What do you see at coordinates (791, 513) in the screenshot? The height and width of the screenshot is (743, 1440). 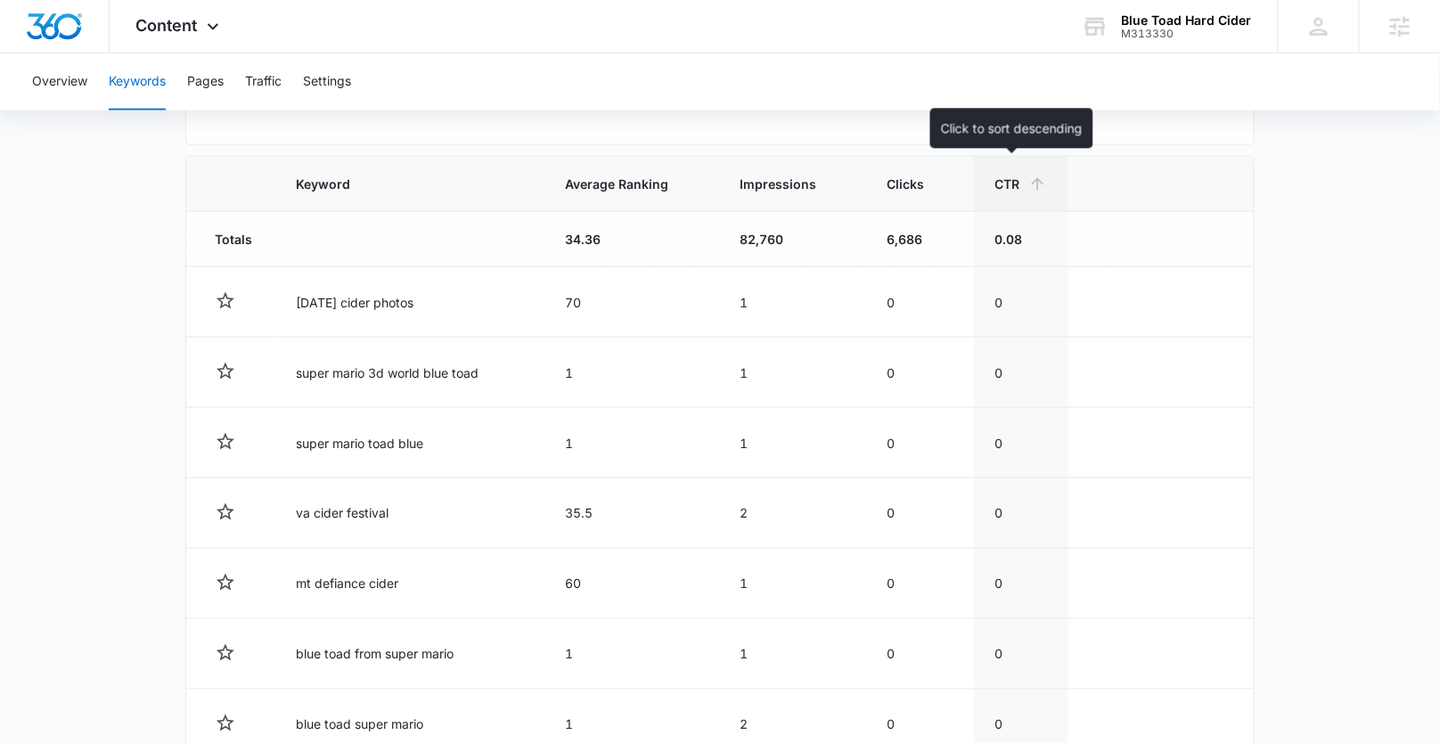 I see `td: 2` at bounding box center [791, 513].